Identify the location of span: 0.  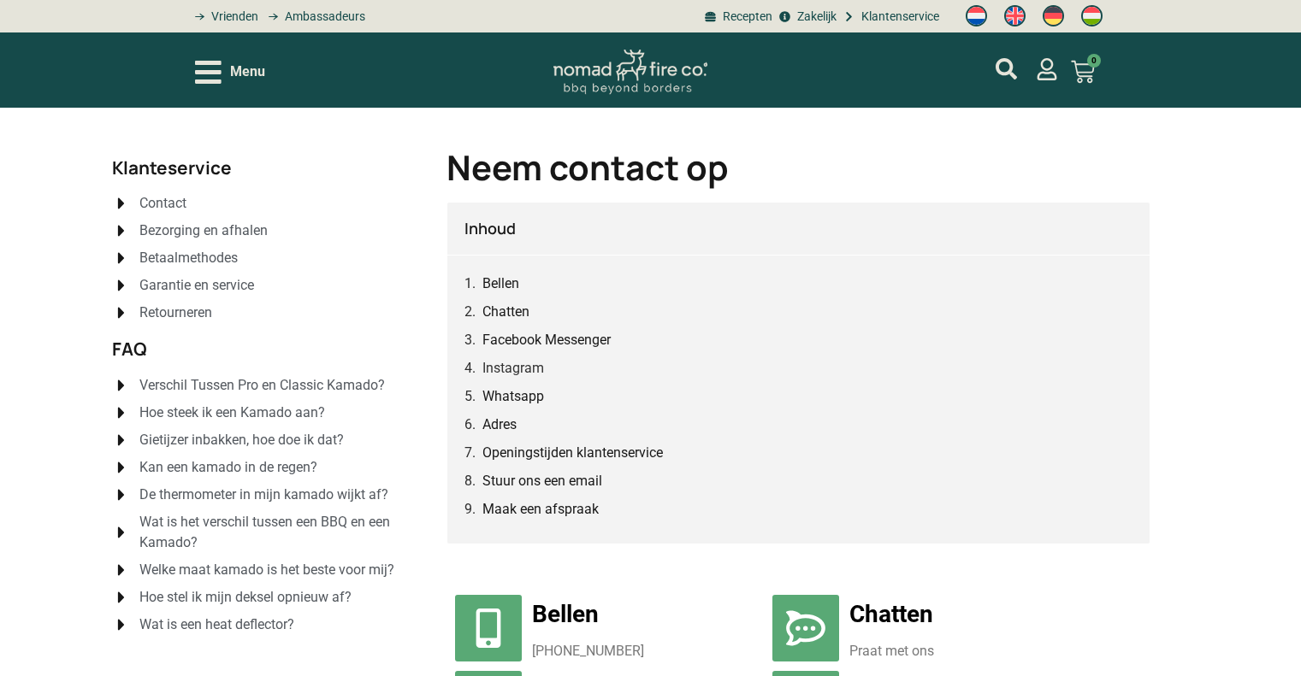
(1094, 61).